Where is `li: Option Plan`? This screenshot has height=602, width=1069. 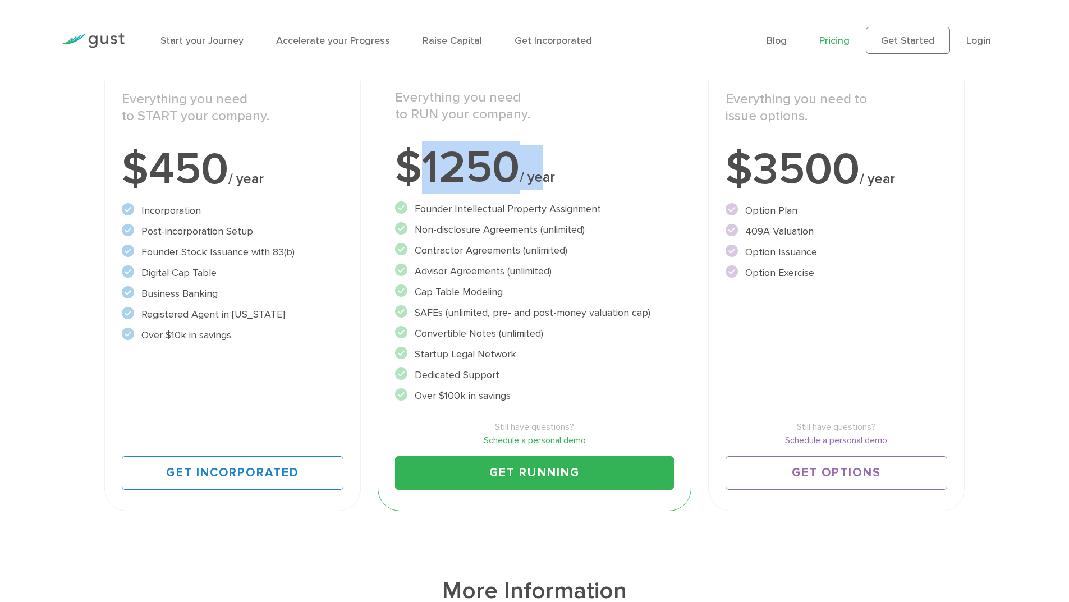
li: Option Plan is located at coordinates (836, 210).